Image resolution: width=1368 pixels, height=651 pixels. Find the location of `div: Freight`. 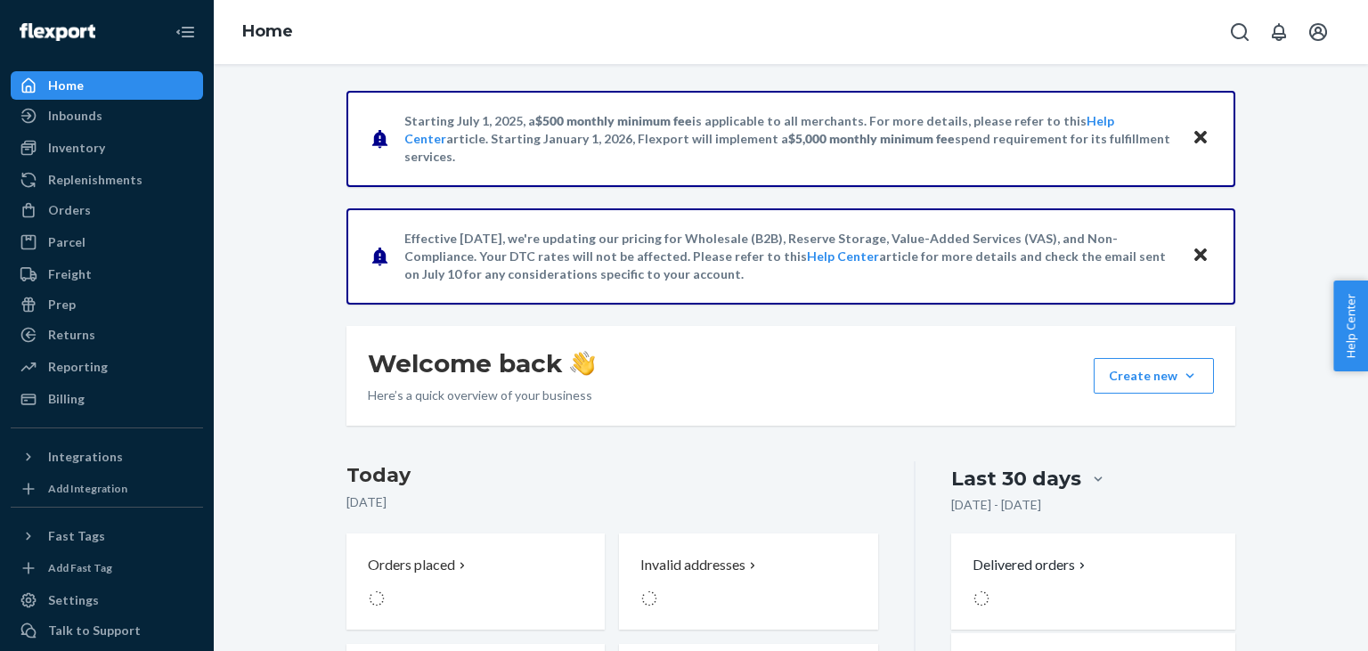

div: Freight is located at coordinates (69, 274).